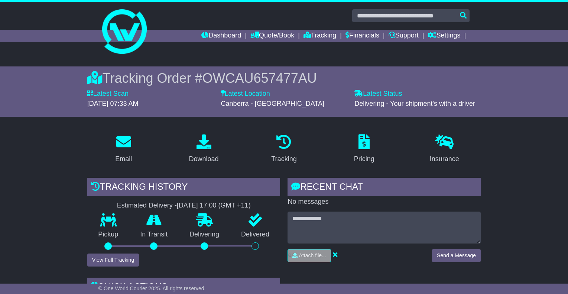 Image resolution: width=568 pixels, height=294 pixels. What do you see at coordinates (113, 260) in the screenshot?
I see `button: View Full Tracking` at bounding box center [113, 260].